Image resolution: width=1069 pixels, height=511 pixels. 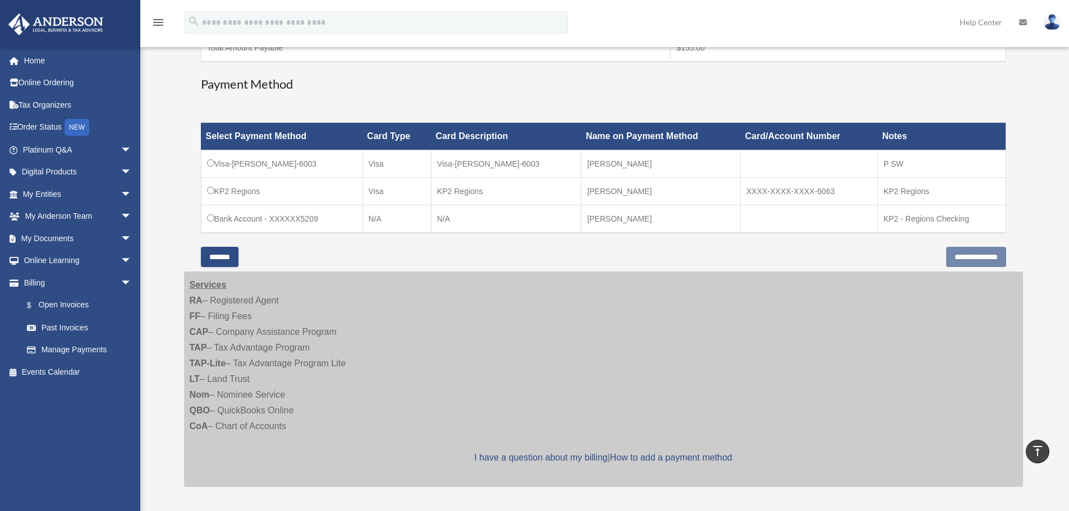 I want to click on strong: TAP, so click(x=198, y=347).